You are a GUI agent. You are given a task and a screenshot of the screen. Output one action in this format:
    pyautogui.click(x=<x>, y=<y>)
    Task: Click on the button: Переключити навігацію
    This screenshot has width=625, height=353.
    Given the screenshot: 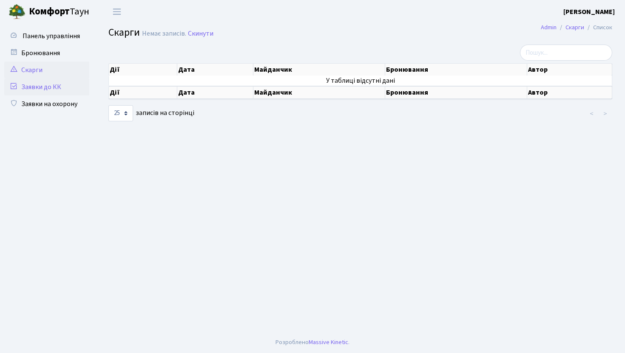 What is the action you would take?
    pyautogui.click(x=117, y=11)
    